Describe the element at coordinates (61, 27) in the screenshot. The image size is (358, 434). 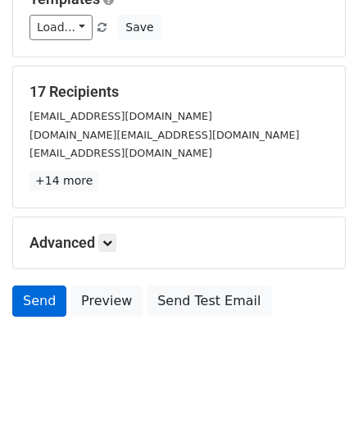
I see `a: Load...` at that location.